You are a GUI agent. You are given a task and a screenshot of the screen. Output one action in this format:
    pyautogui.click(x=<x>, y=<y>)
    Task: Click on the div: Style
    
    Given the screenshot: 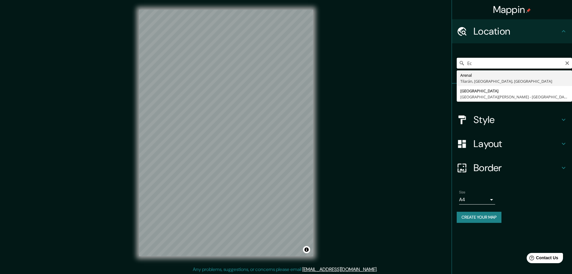 What is the action you would take?
    pyautogui.click(x=512, y=120)
    